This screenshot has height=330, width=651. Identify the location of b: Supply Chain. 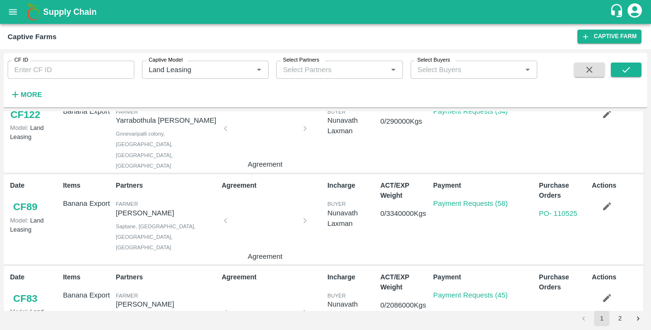
(70, 12).